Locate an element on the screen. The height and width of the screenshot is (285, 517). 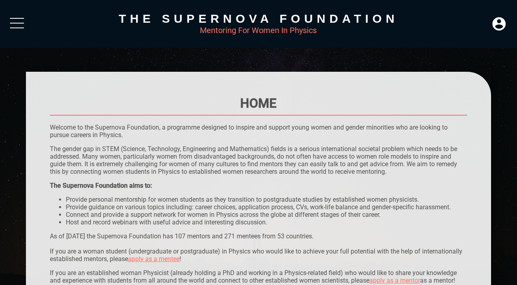
p: The gender gap in STEM (Science, Technology, Engineering and Mathematics) fields is a serious int... is located at coordinates (259, 161).